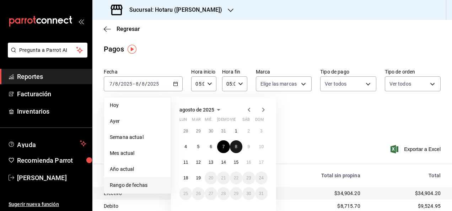 The image size is (452, 211). What do you see at coordinates (211, 178) in the screenshot?
I see `button: 20 de agosto de 2025` at bounding box center [211, 178].